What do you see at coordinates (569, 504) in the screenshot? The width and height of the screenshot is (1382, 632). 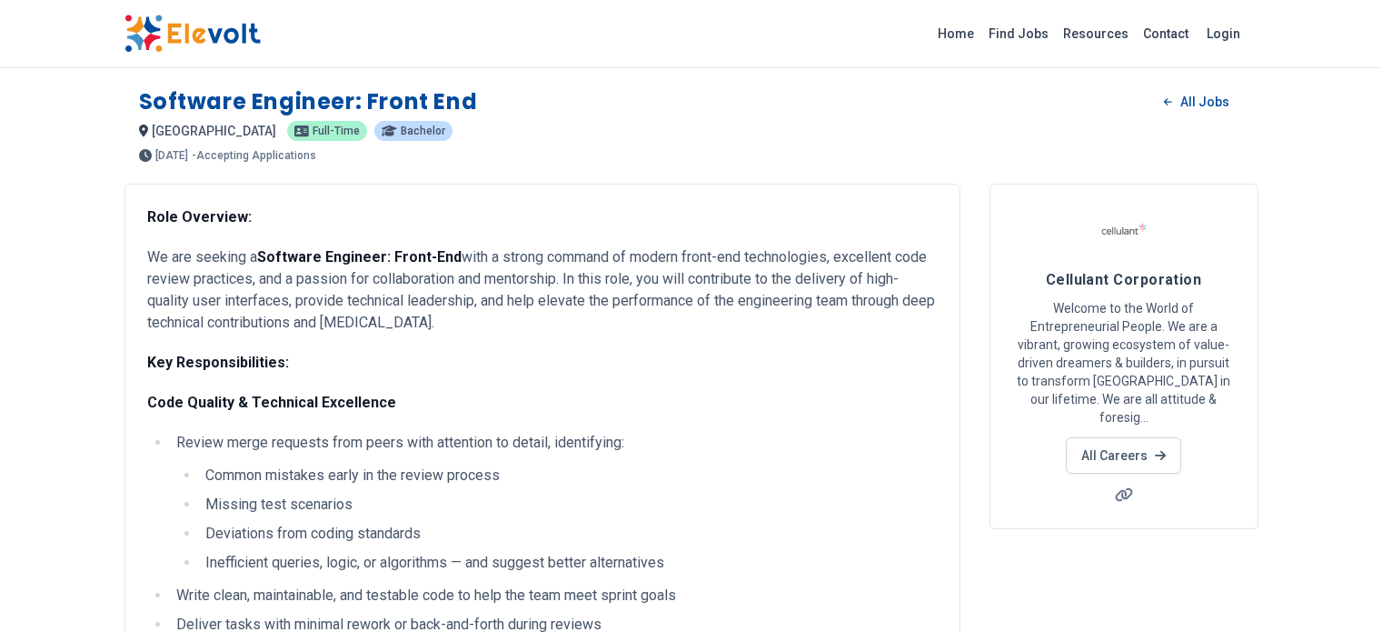 I see `li: Missing test scenarios` at bounding box center [569, 504].